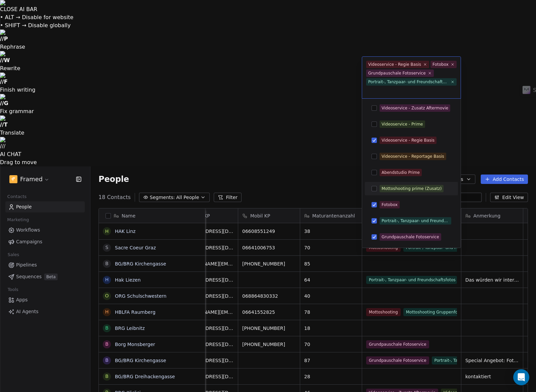 The height and width of the screenshot is (392, 536). I want to click on div: Suggestions, so click(412, 204).